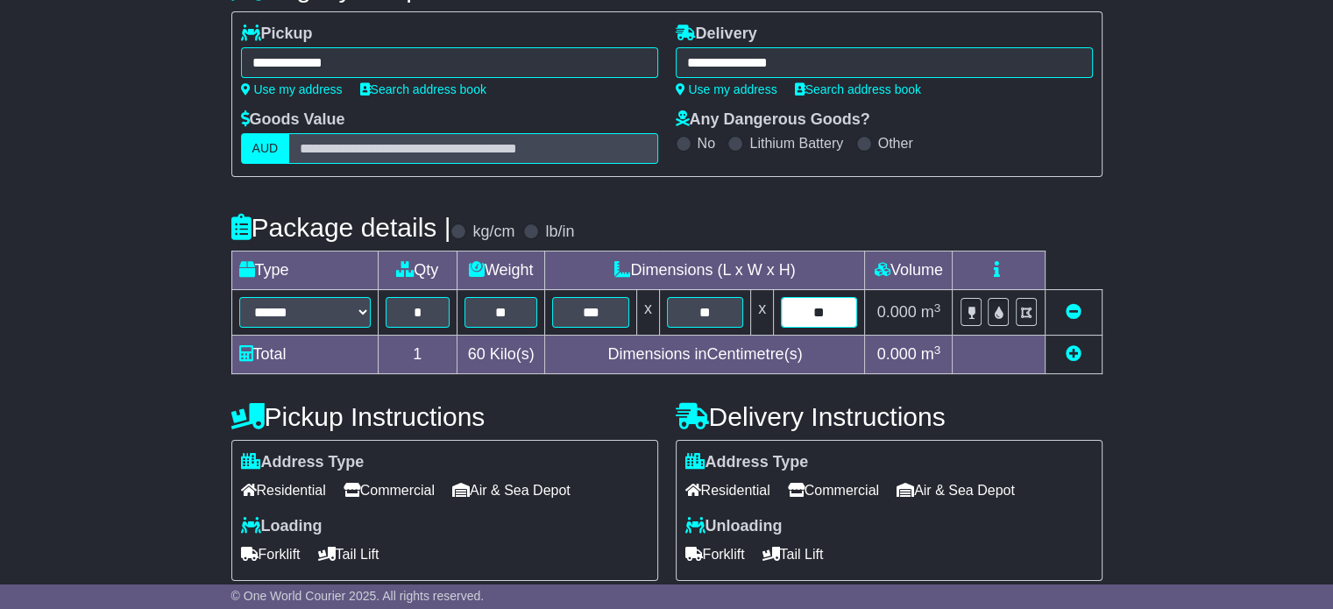 Image resolution: width=1333 pixels, height=609 pixels. Describe the element at coordinates (277, 34) in the screenshot. I see `label: Pickup` at that location.